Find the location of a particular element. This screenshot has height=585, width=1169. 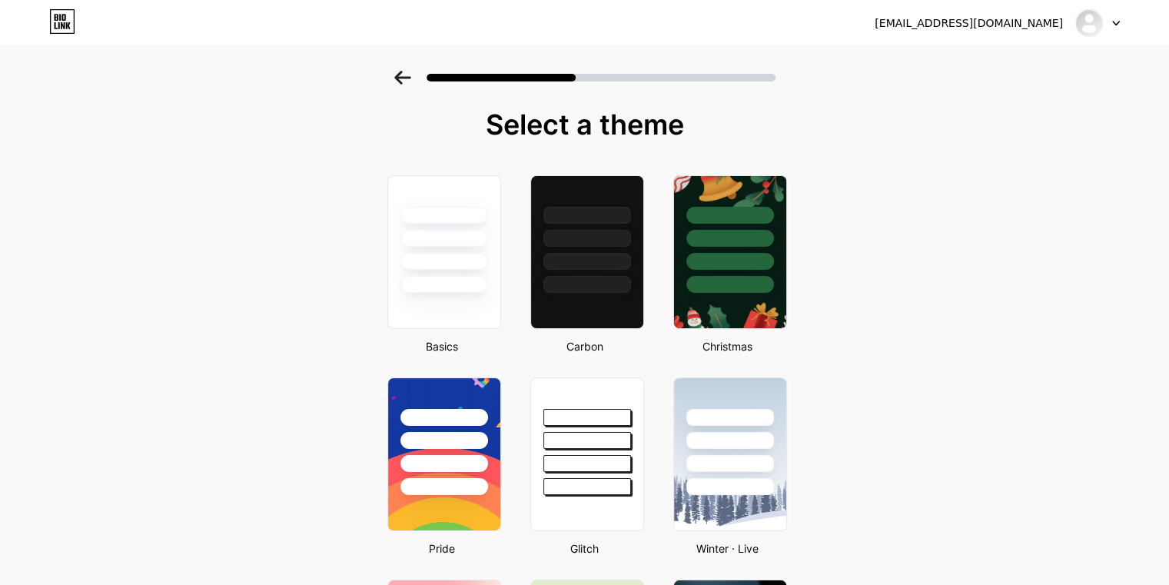

div: Pride is located at coordinates (442, 548).